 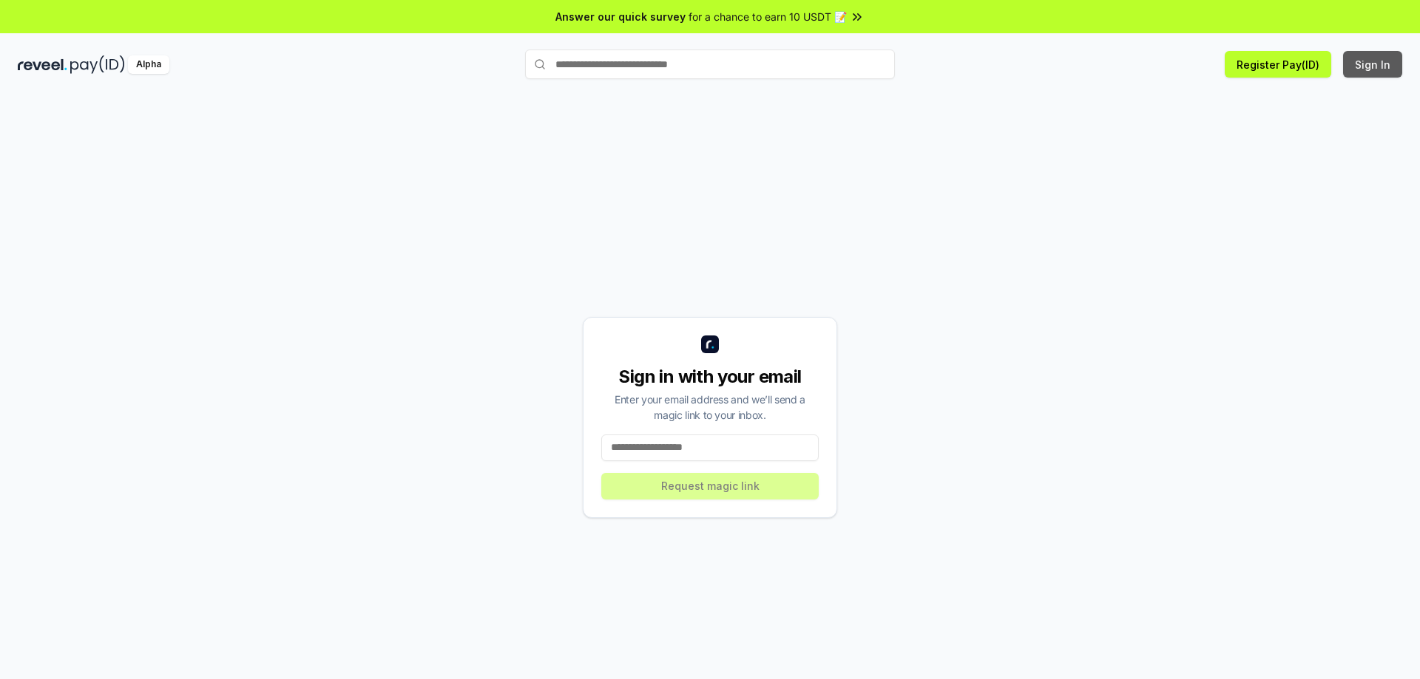 What do you see at coordinates (98, 64) in the screenshot?
I see `img: pay_id` at bounding box center [98, 64].